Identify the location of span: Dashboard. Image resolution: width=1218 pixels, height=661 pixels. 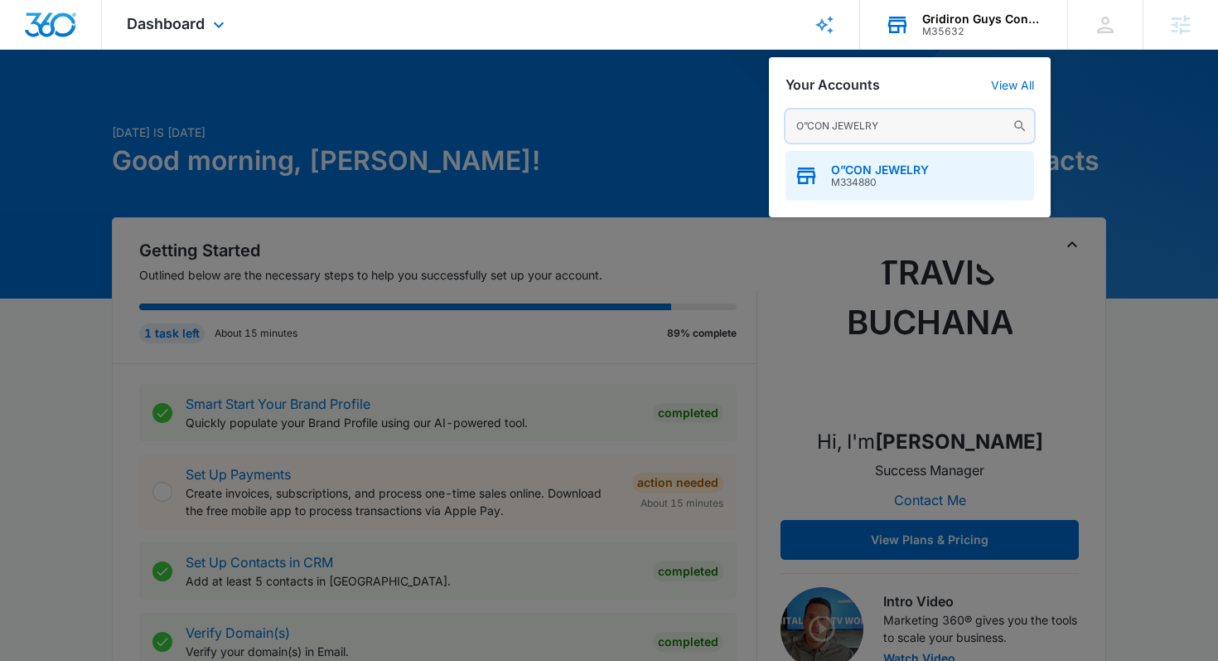
(166, 23).